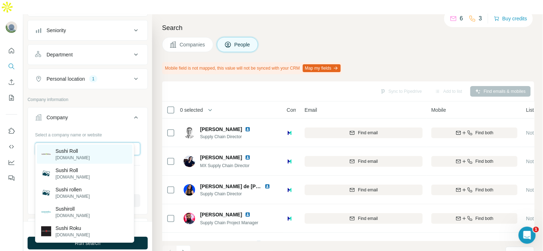 This screenshot has width=543, height=251. I want to click on button: Feedback, so click(11, 178).